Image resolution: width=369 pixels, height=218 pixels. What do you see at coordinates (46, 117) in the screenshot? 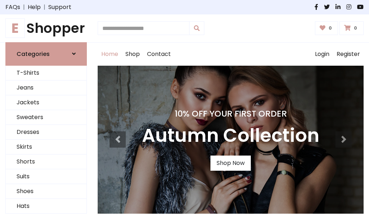
I see `a: Sweaters` at bounding box center [46, 117].